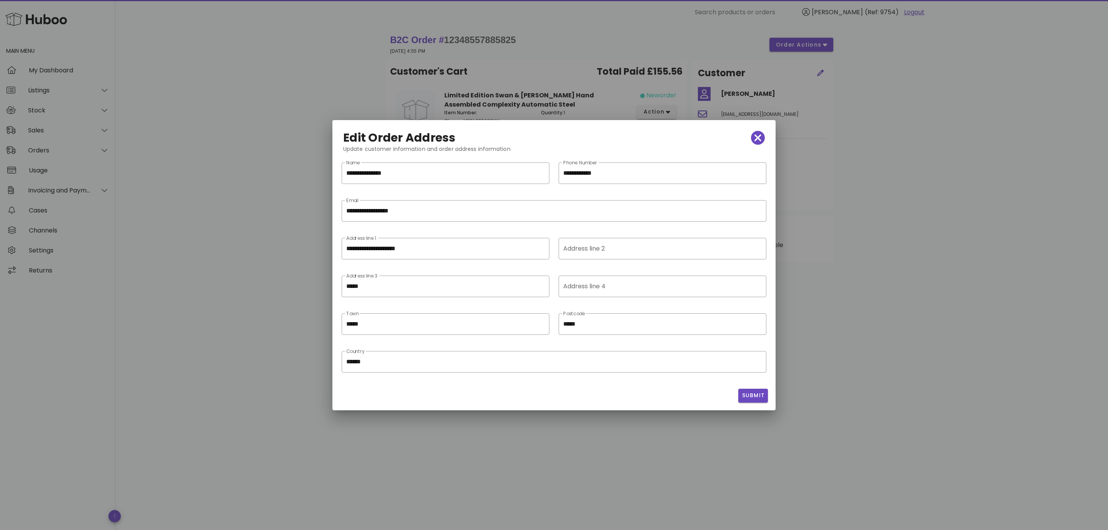  What do you see at coordinates (574, 314) in the screenshot?
I see `label: Postcode` at bounding box center [574, 314].